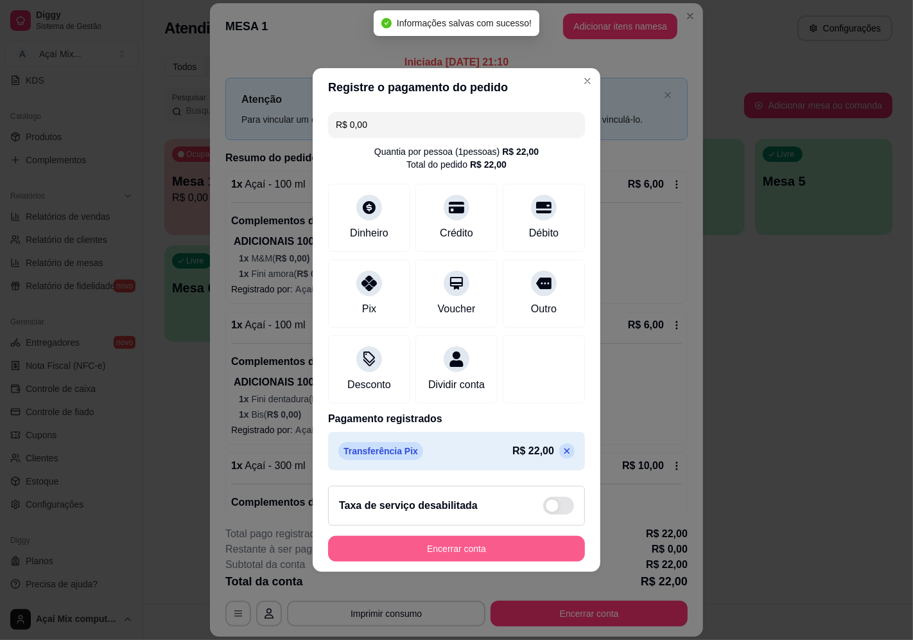 This screenshot has width=913, height=640. What do you see at coordinates (457, 419) in the screenshot?
I see `p: Pagamento registrados` at bounding box center [457, 419].